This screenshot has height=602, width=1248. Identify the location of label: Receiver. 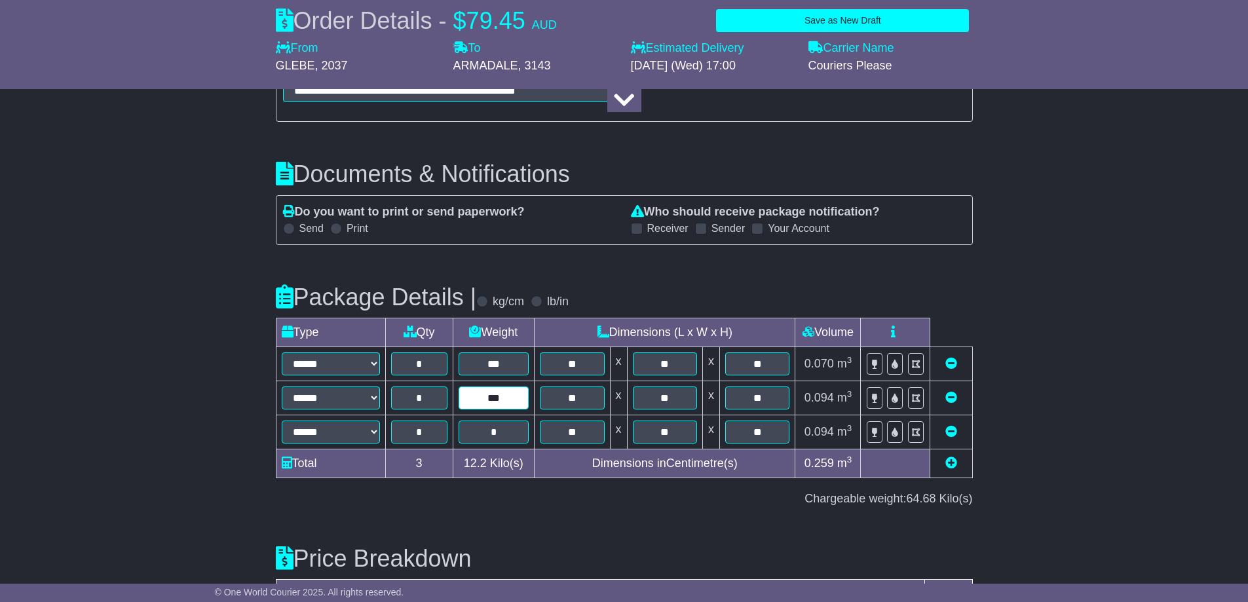
(667, 228).